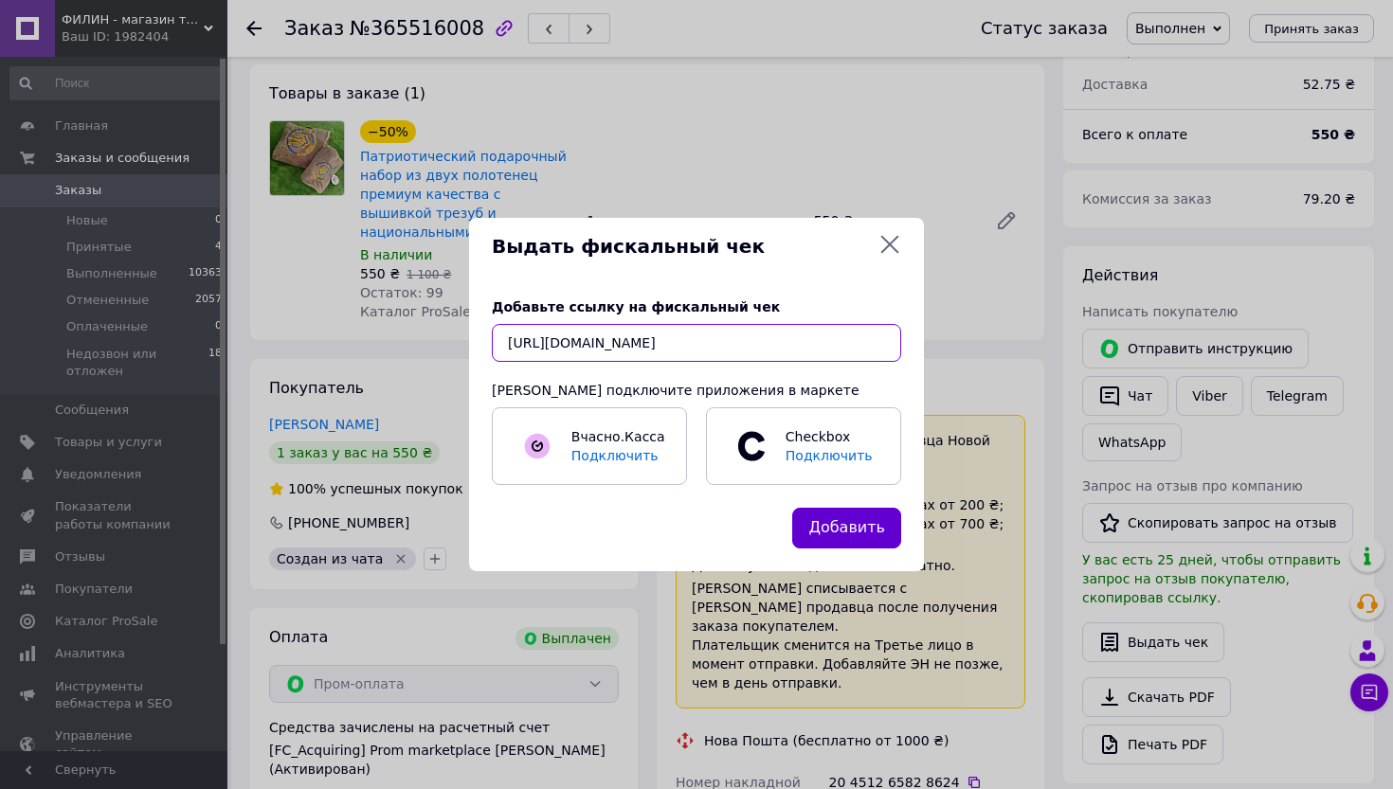  What do you see at coordinates (846, 528) in the screenshot?
I see `button: Добавить` at bounding box center [846, 528].